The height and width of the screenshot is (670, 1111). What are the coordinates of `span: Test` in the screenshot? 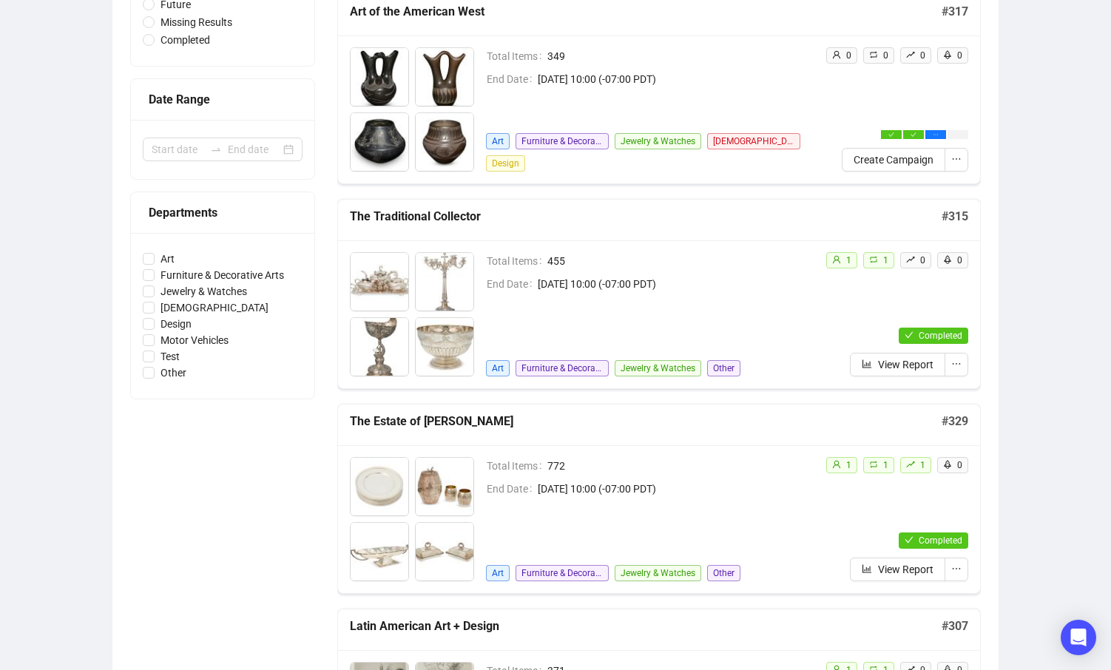 It's located at (170, 356).